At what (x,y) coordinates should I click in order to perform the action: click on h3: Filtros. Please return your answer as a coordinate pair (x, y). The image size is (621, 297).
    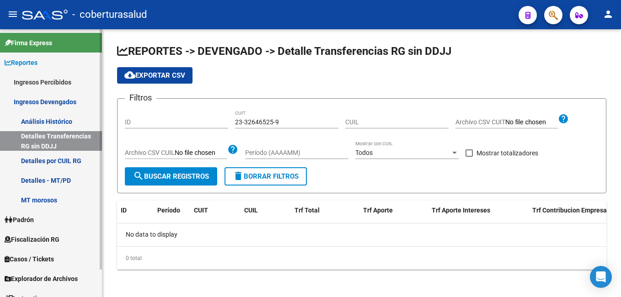
    Looking at the image, I should click on (140, 98).